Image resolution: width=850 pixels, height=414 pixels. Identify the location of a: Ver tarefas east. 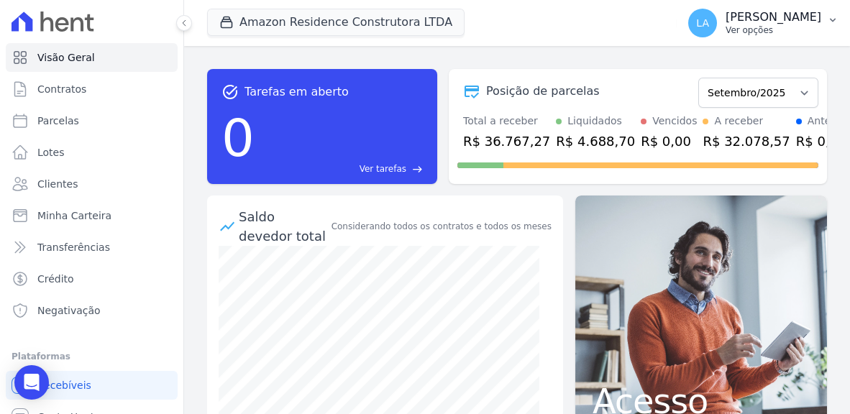
(342, 169).